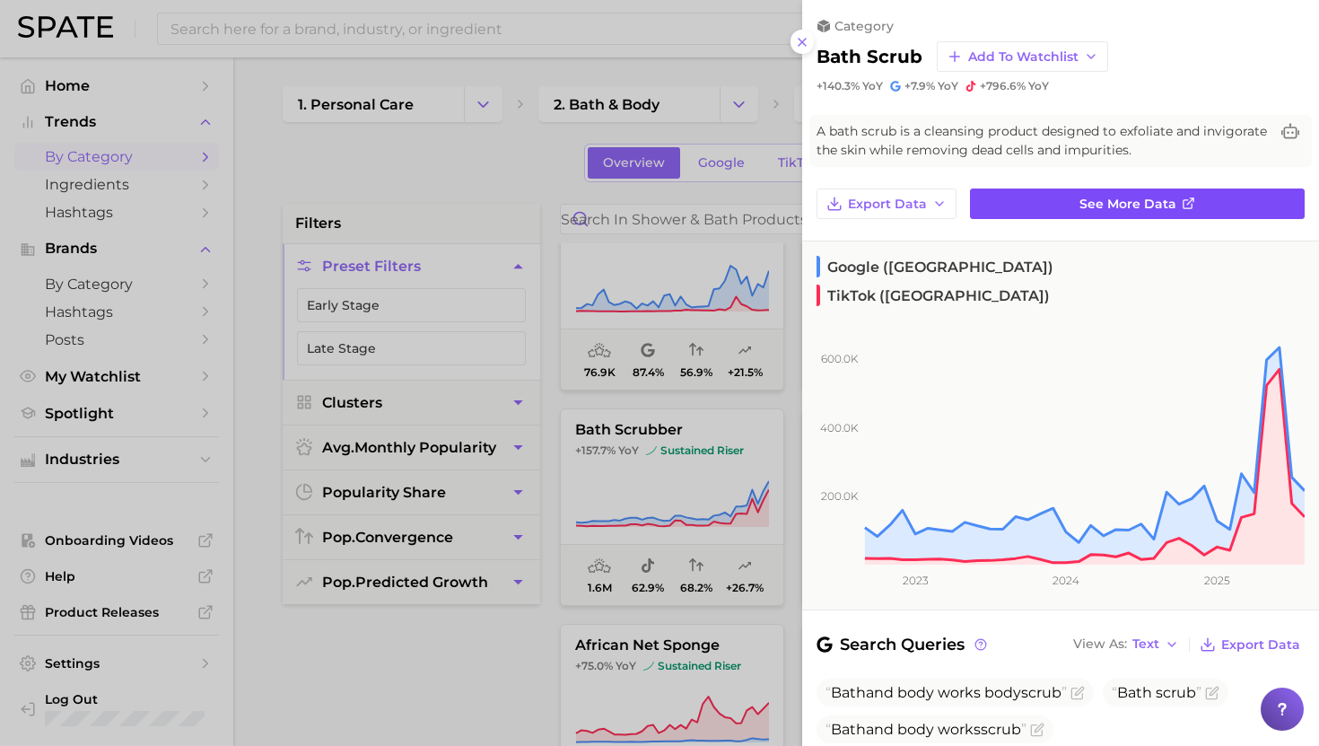 The height and width of the screenshot is (746, 1319). I want to click on tspan: 2024, so click(1066, 580).